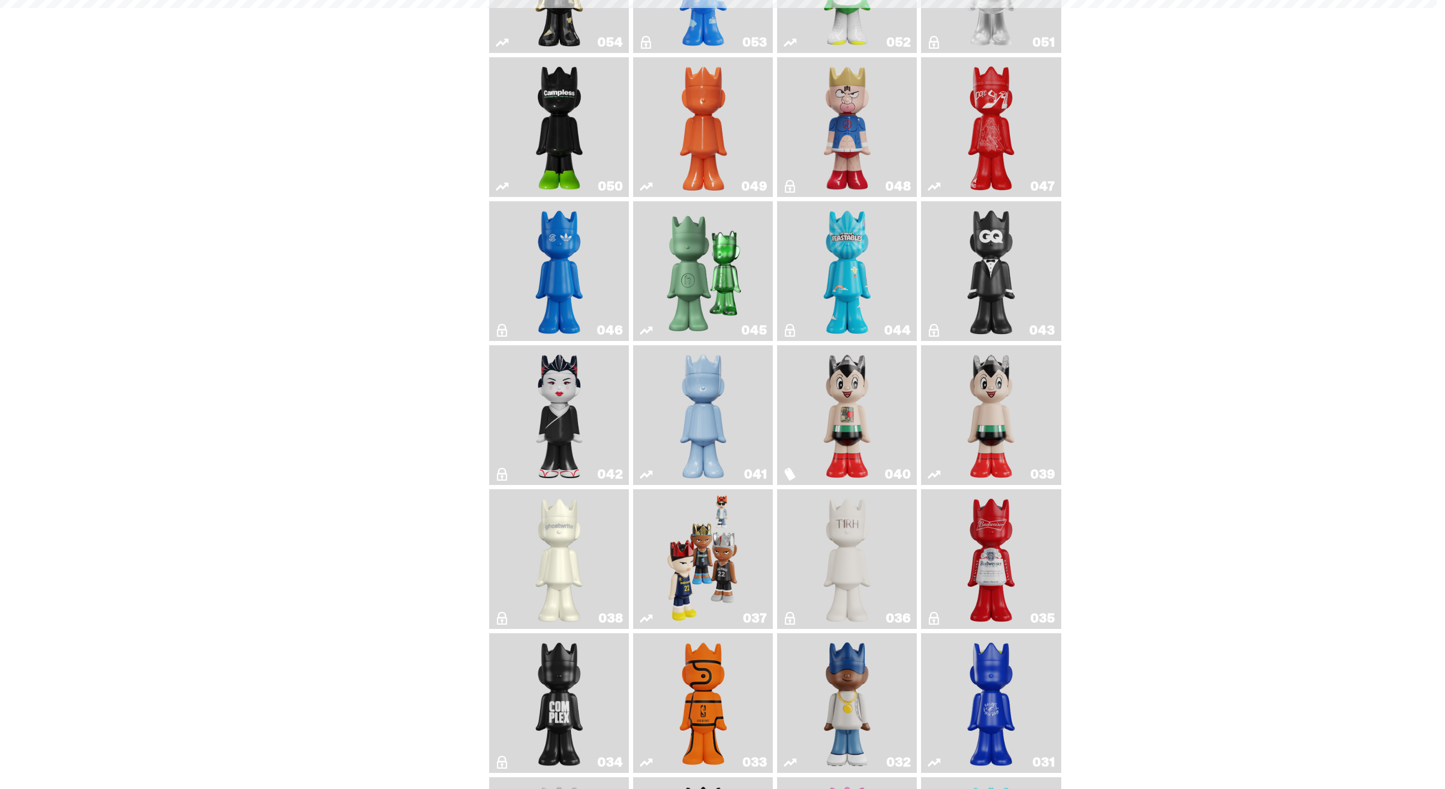 Image resolution: width=1445 pixels, height=789 pixels. Describe the element at coordinates (847, 415) in the screenshot. I see `img: Astro Boy (Heart)` at that location.